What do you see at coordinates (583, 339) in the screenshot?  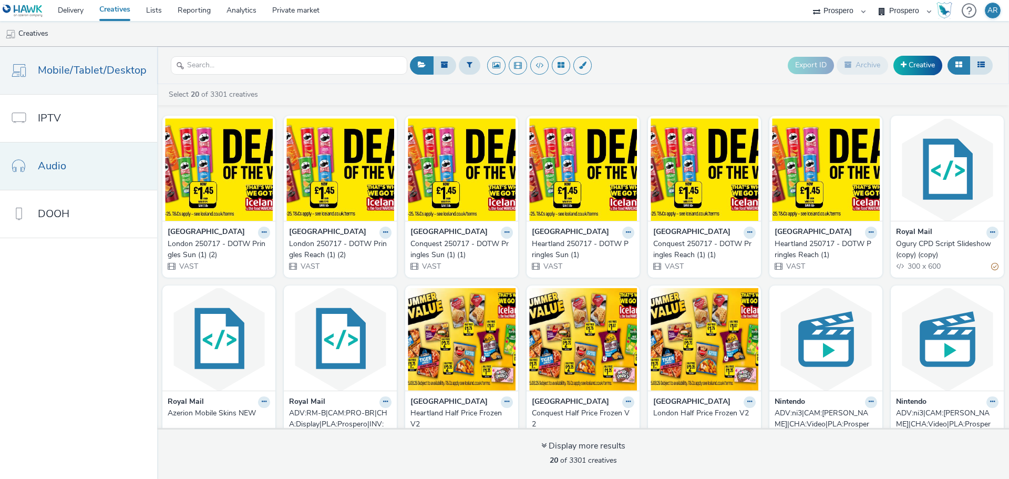 I see `img: Conquest Half Price Frozen V2 visual` at bounding box center [583, 339].